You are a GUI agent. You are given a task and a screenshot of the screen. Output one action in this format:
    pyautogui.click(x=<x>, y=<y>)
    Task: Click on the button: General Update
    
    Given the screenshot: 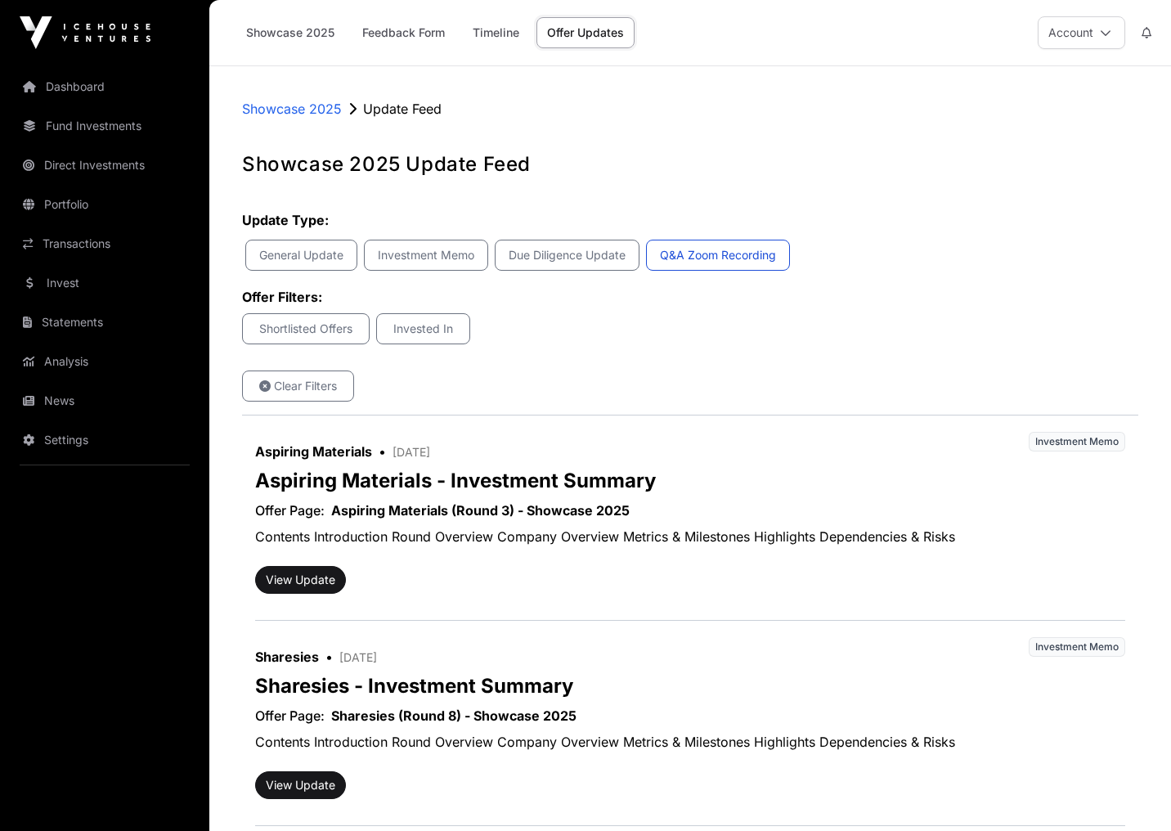 What is the action you would take?
    pyautogui.click(x=301, y=255)
    